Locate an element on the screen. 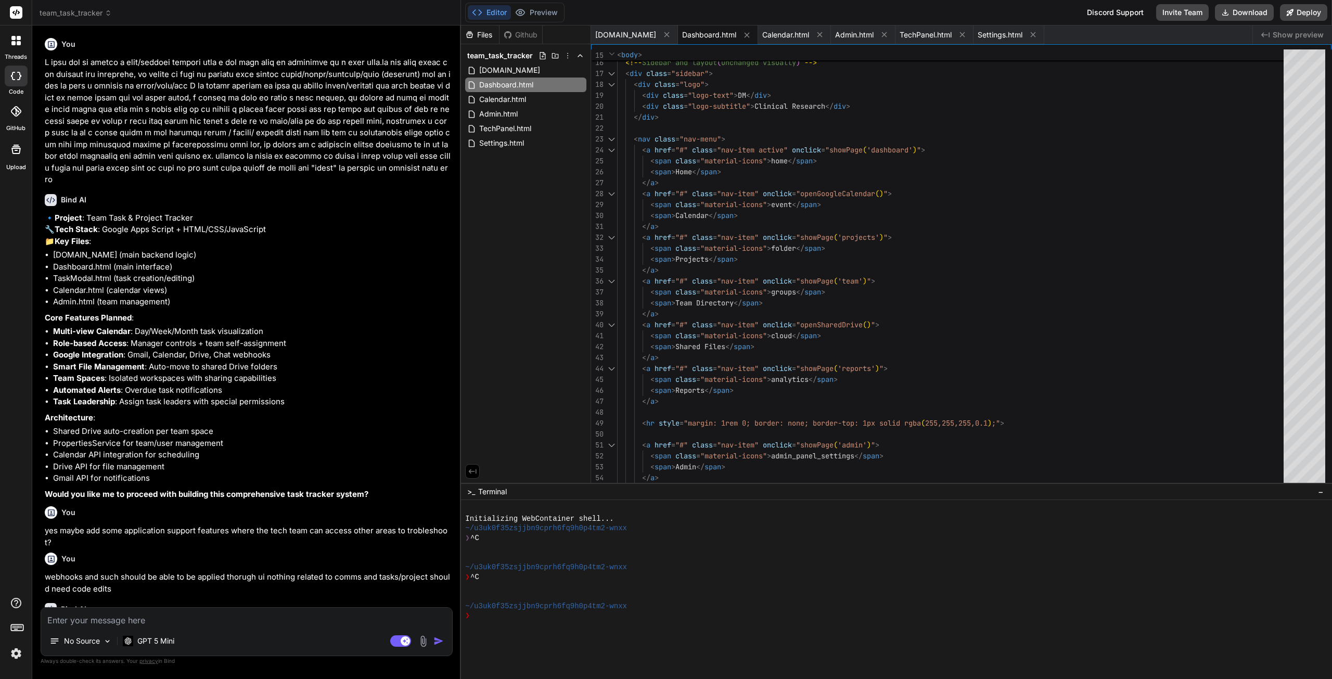 This screenshot has width=1332, height=679. img: settings is located at coordinates (16, 654).